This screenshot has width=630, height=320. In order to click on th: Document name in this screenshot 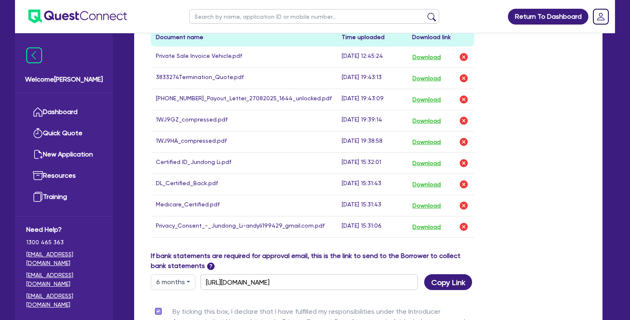, I will do `click(244, 37)`.